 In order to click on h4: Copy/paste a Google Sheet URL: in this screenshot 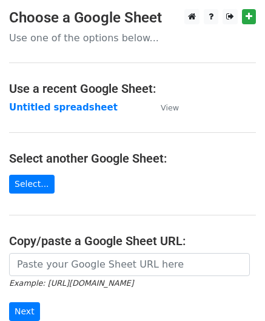, I will do `click(132, 241)`.